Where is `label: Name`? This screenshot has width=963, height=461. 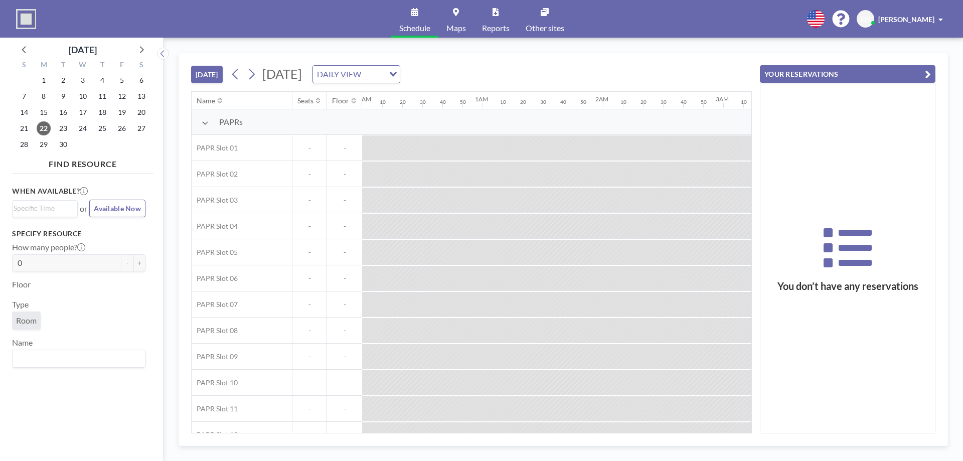 label: Name is located at coordinates (22, 343).